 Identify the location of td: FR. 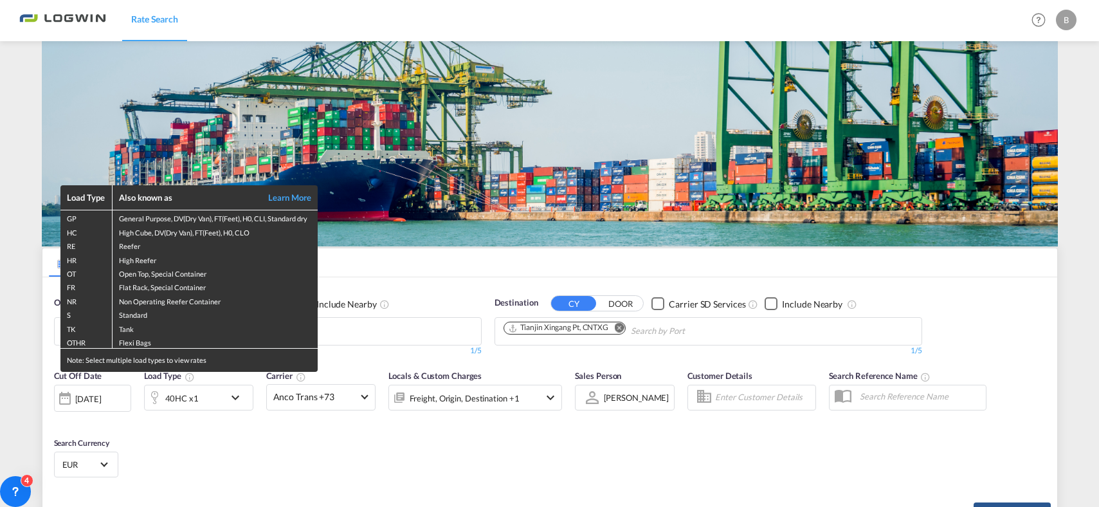
(86, 286).